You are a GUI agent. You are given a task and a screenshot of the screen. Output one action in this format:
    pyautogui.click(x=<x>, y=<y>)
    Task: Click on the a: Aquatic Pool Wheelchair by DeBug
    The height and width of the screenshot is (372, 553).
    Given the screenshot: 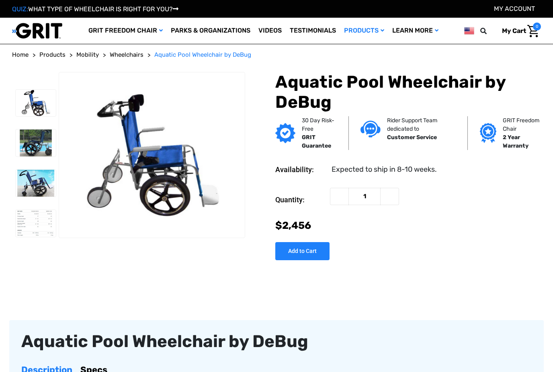 What is the action you would take?
    pyautogui.click(x=203, y=55)
    